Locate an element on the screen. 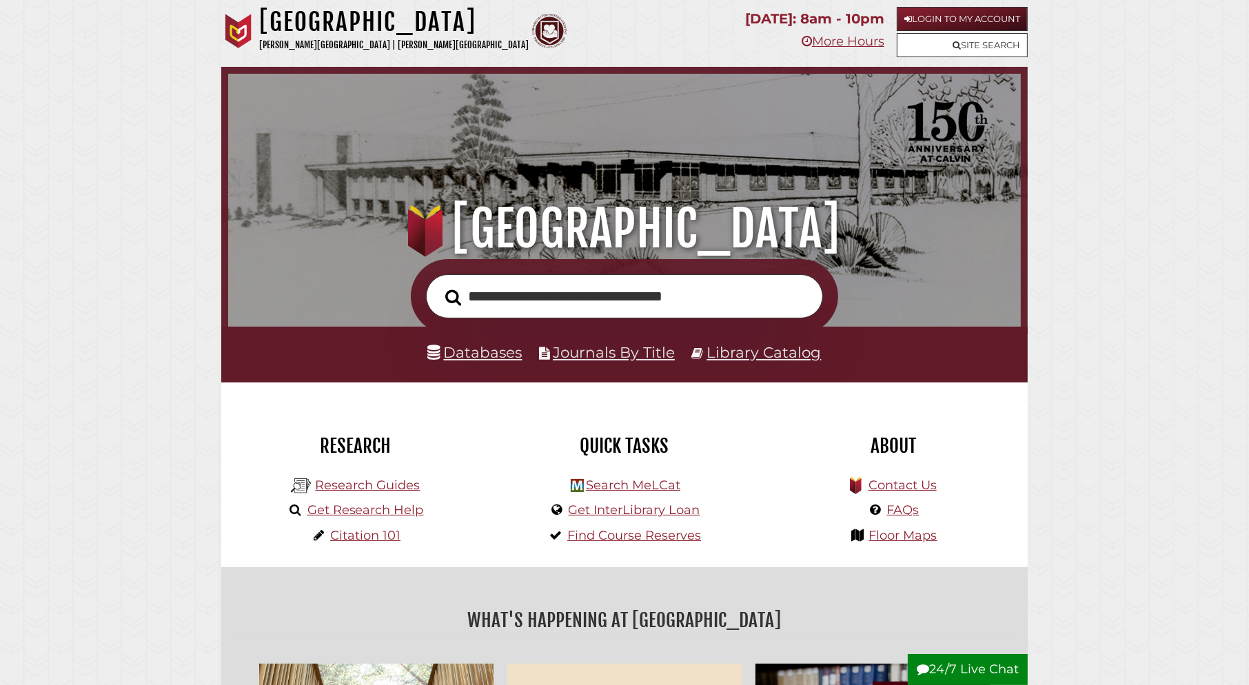 Image resolution: width=1249 pixels, height=685 pixels. h2: Quick Tasks is located at coordinates (625, 446).